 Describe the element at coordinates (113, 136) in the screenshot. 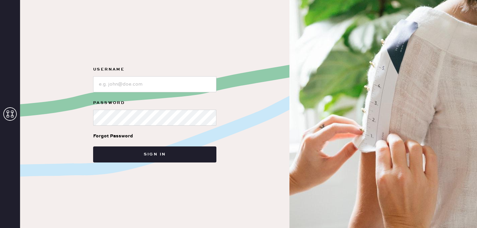

I see `div: Forgot Password` at that location.